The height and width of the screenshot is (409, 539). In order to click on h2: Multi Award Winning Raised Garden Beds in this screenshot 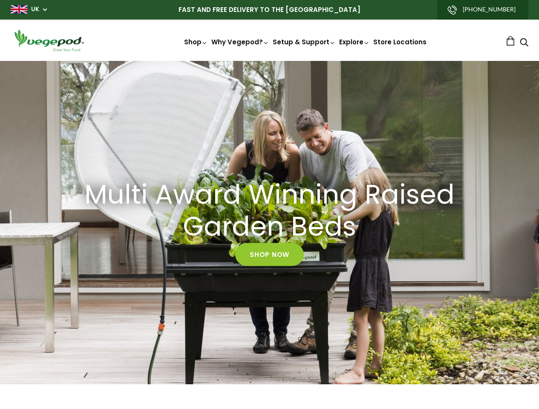, I will do `click(270, 211)`.